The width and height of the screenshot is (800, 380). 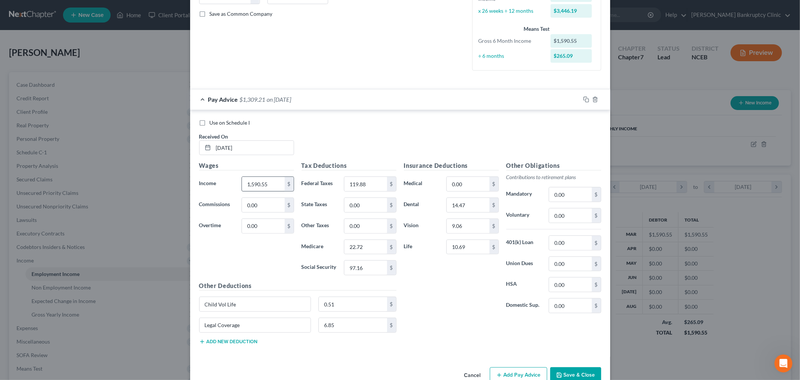 What do you see at coordinates (524, 305) in the screenshot?
I see `label: Domestic Sup.` at bounding box center [524, 305].